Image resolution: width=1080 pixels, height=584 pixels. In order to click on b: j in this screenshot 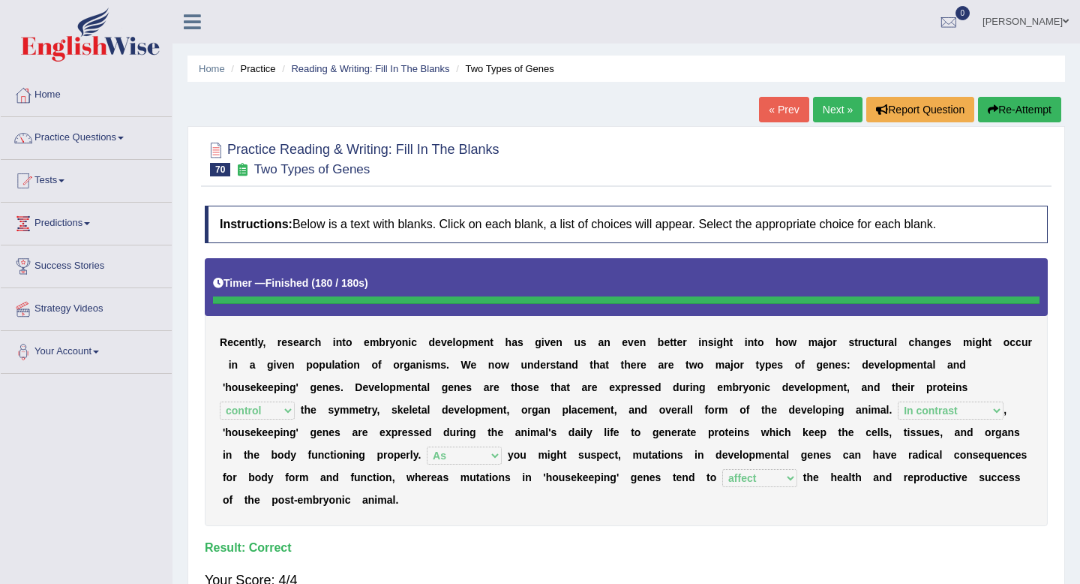, I will do `click(825, 342)`.